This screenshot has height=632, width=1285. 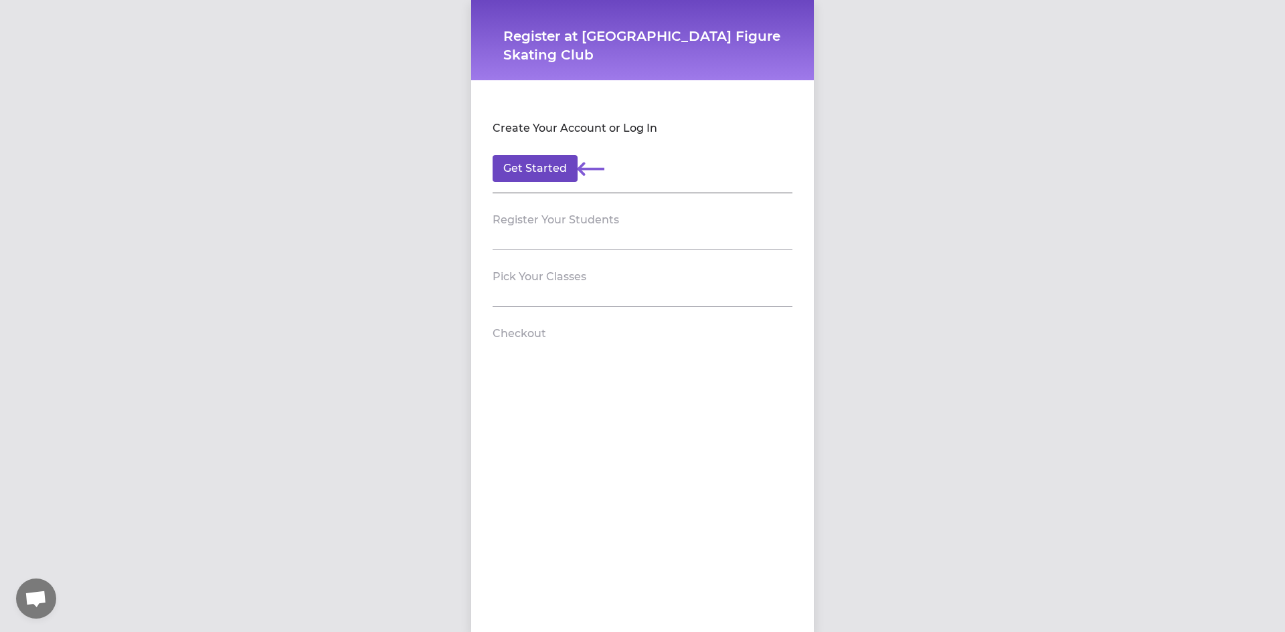 What do you see at coordinates (575, 129) in the screenshot?
I see `h2: Create Your Account or Log In` at bounding box center [575, 129].